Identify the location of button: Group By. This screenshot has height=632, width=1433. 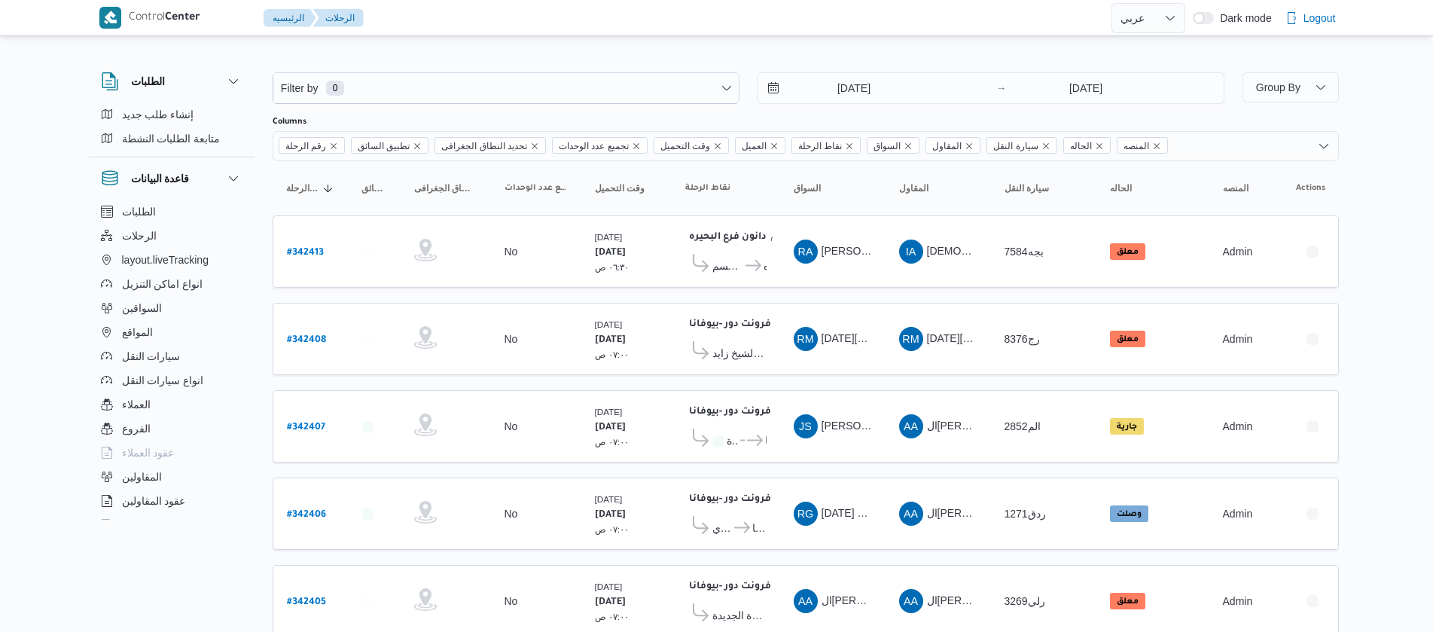
(1291, 87).